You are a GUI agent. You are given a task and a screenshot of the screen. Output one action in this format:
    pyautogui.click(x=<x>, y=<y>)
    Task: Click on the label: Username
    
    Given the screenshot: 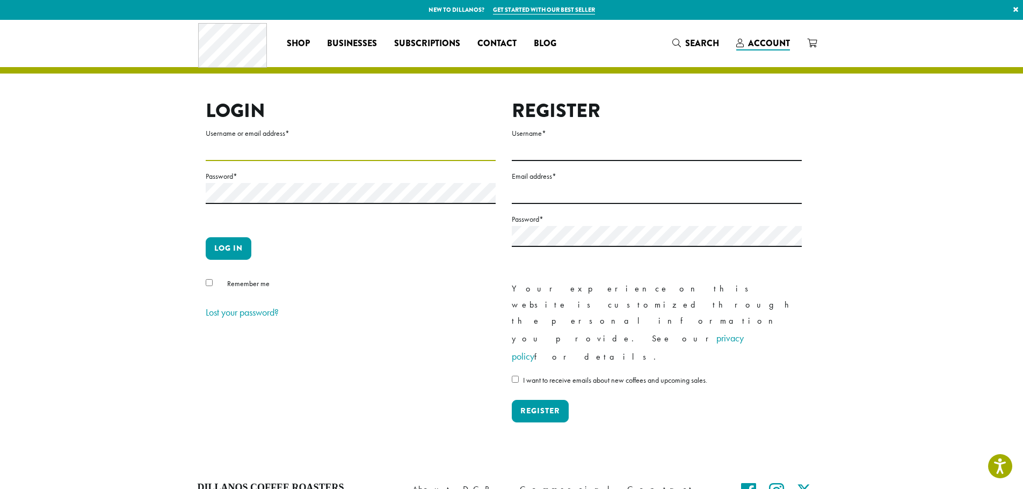 What is the action you would take?
    pyautogui.click(x=657, y=133)
    